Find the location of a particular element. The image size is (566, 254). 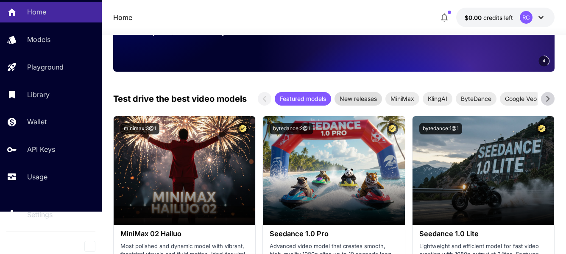

div: New releases is located at coordinates (358, 99).